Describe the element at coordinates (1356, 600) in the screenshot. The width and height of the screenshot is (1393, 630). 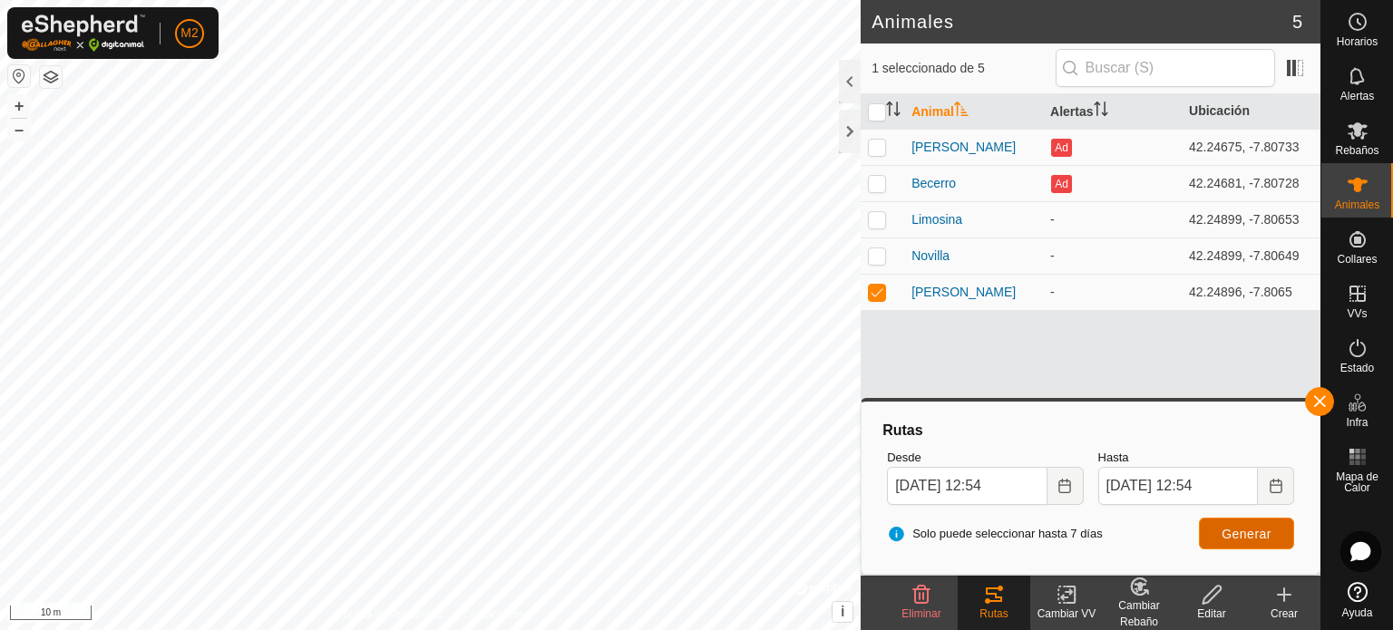
I see `a: Ayuda` at that location.